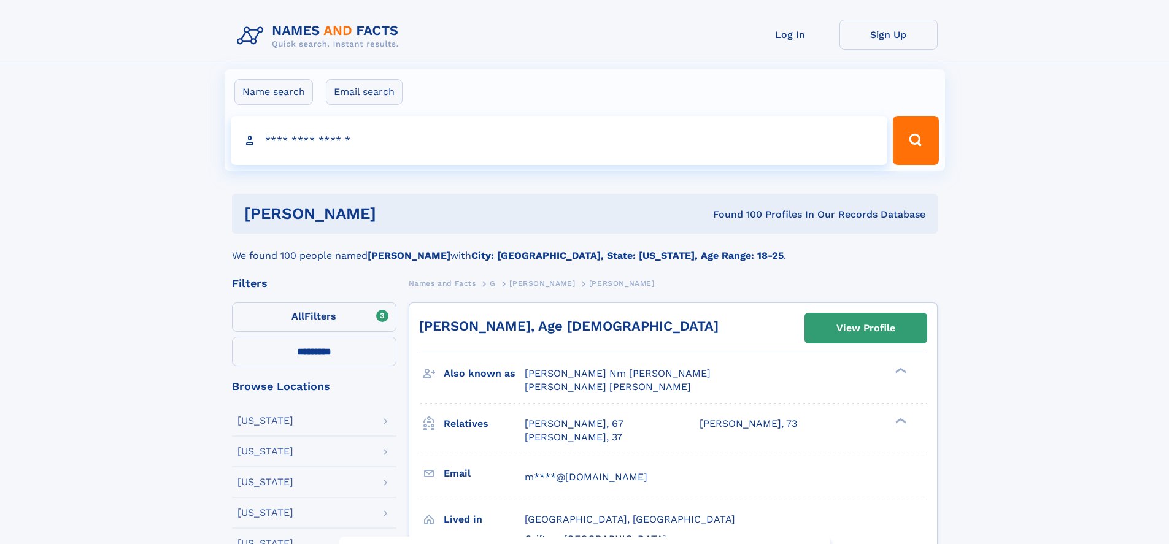 The height and width of the screenshot is (544, 1169). Describe the element at coordinates (320, 36) in the screenshot. I see `img: Logo Names and Facts` at that location.